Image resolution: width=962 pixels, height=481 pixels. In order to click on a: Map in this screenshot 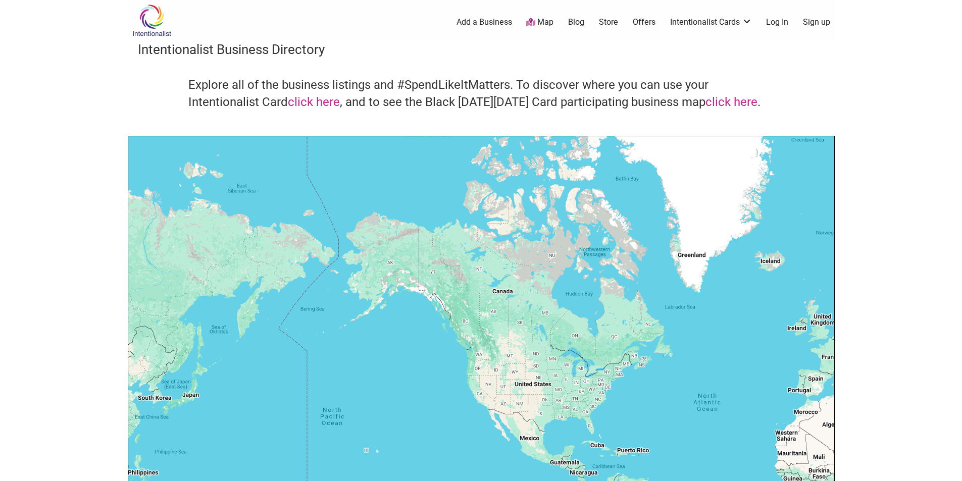, I will do `click(540, 22)`.